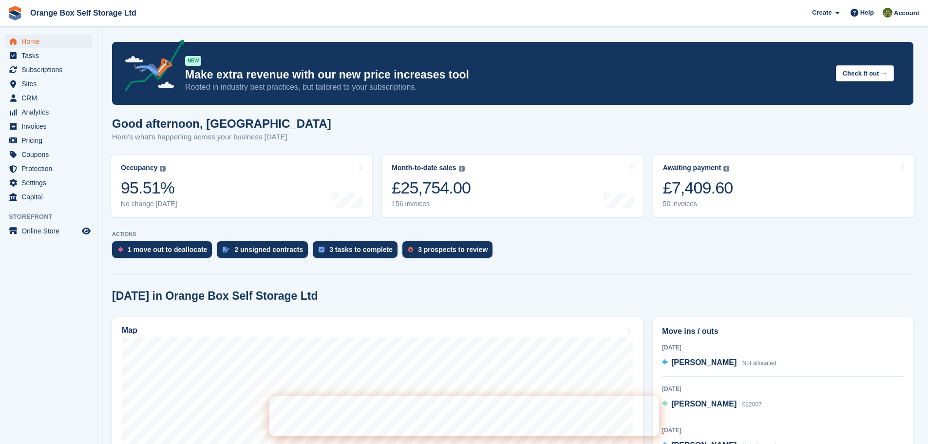 This screenshot has height=444, width=928. I want to click on span: Home, so click(51, 41).